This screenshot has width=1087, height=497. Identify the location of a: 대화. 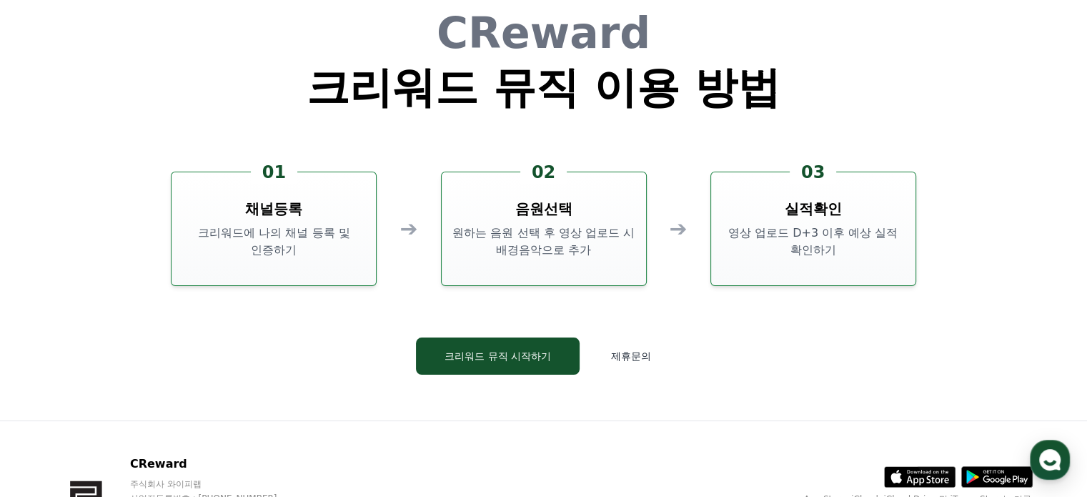
(139, 396).